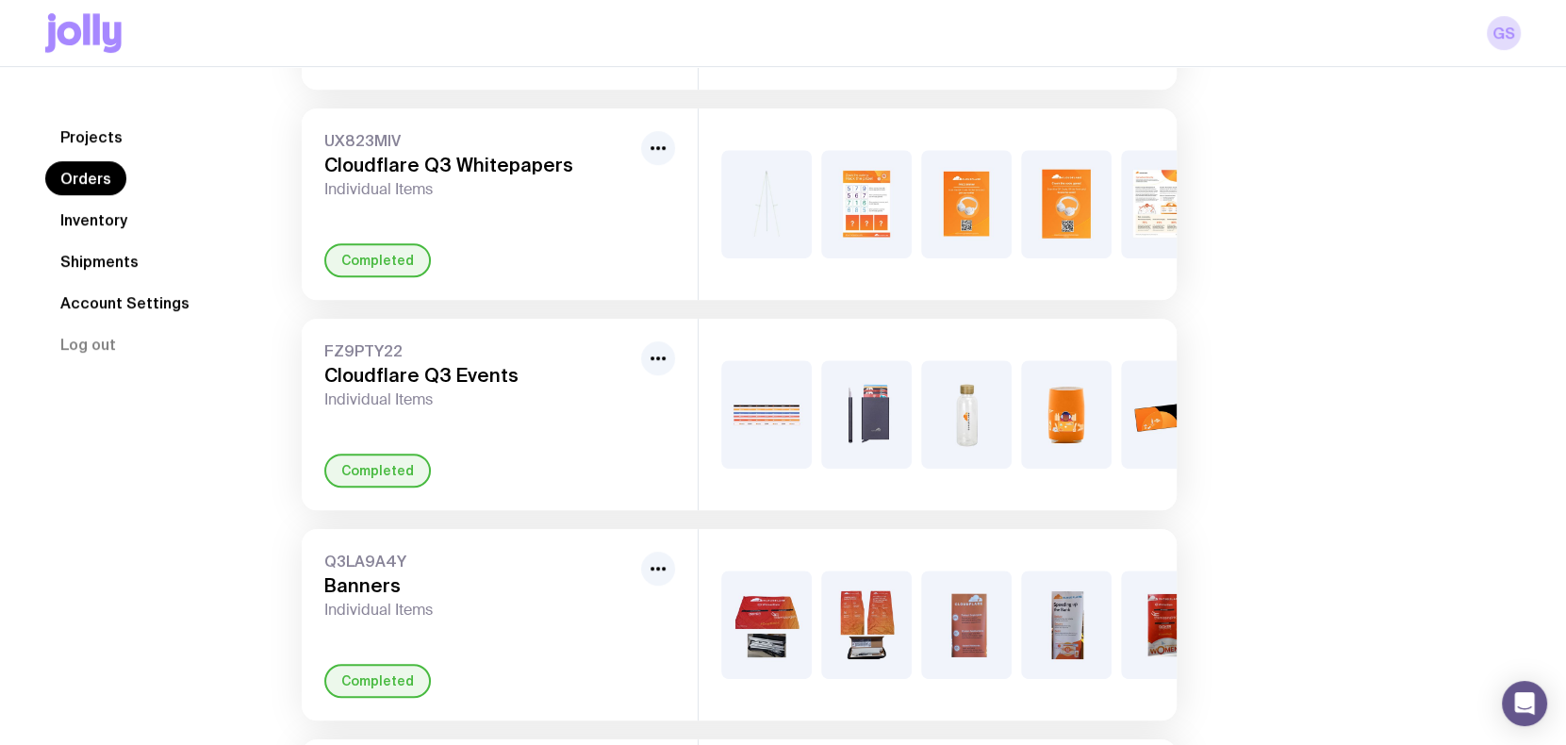 This screenshot has height=745, width=1566. What do you see at coordinates (479, 351) in the screenshot?
I see `span: FZ9PTY22` at bounding box center [479, 351].